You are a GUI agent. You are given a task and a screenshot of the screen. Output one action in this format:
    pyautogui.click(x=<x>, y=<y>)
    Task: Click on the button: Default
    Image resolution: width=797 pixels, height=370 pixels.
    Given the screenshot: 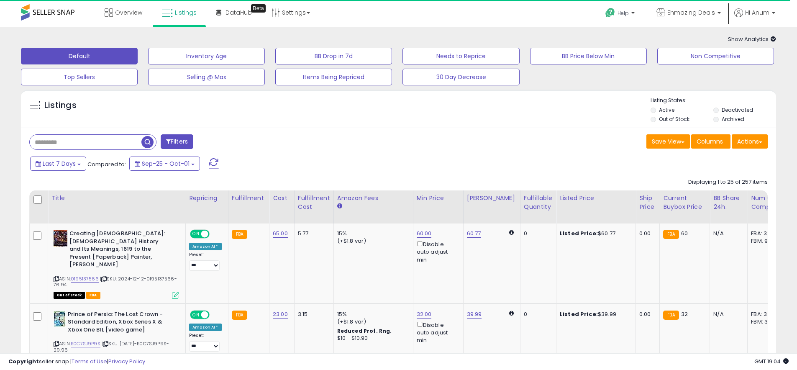 What is the action you would take?
    pyautogui.click(x=79, y=56)
    